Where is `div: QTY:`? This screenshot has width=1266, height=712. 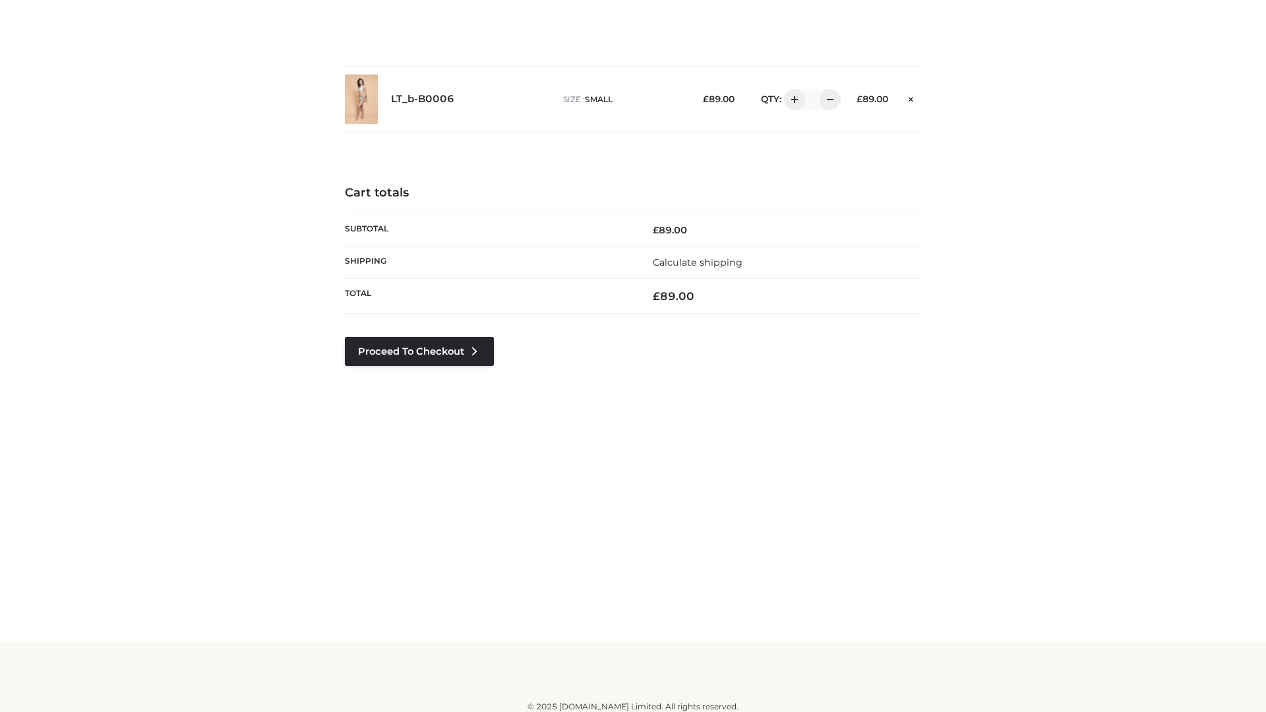 div: QTY: is located at coordinates (792, 100).